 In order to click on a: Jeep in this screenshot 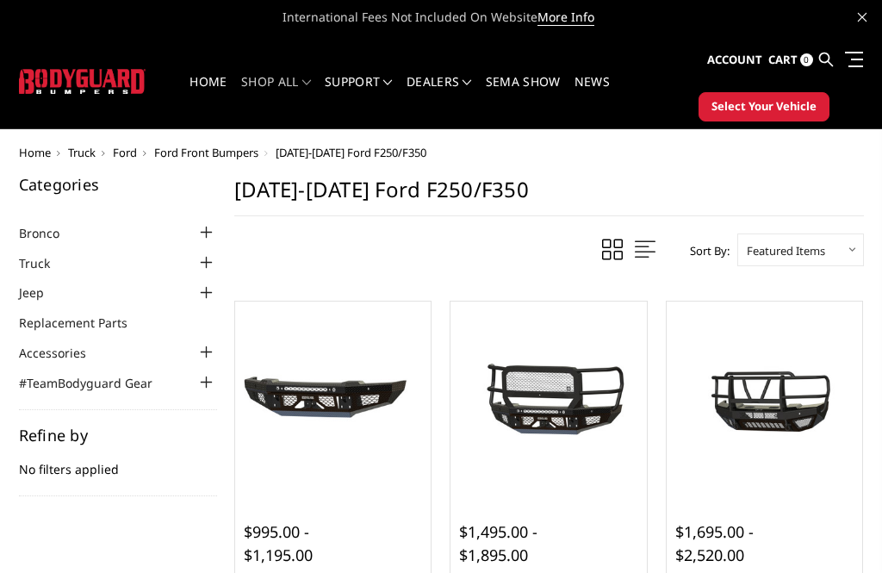, I will do `click(42, 292)`.